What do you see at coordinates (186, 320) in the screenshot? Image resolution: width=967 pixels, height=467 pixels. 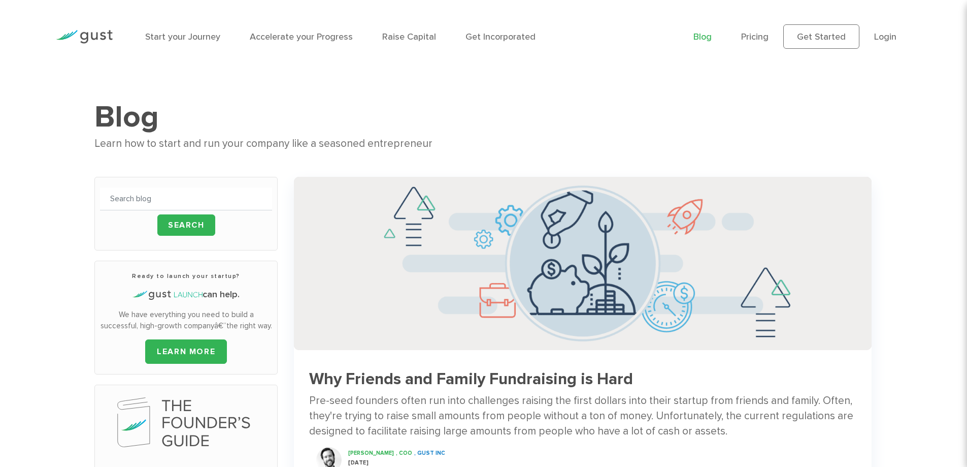 I see `p: We have everything you need to build a successful, high-growth companyâ€”the right way.` at bounding box center [186, 320].